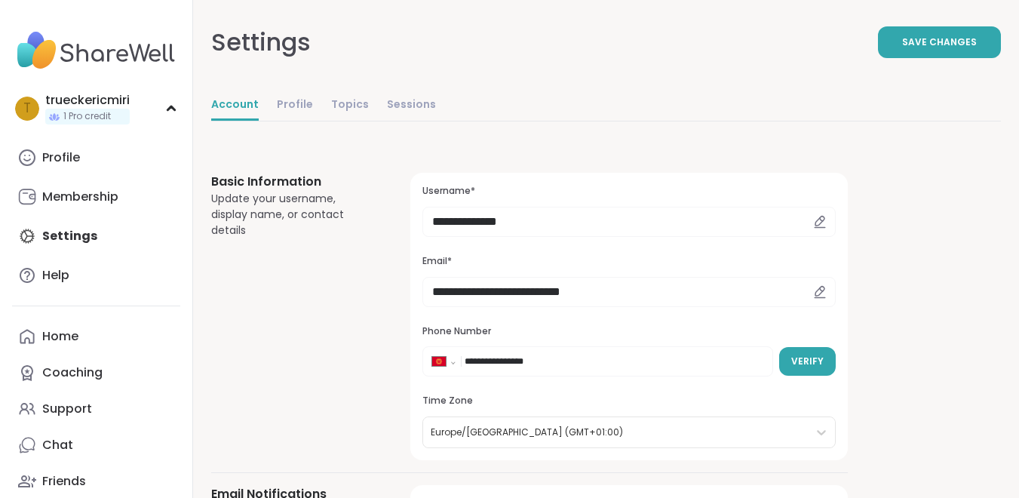 The image size is (1019, 498). I want to click on span: Save Changes, so click(939, 42).